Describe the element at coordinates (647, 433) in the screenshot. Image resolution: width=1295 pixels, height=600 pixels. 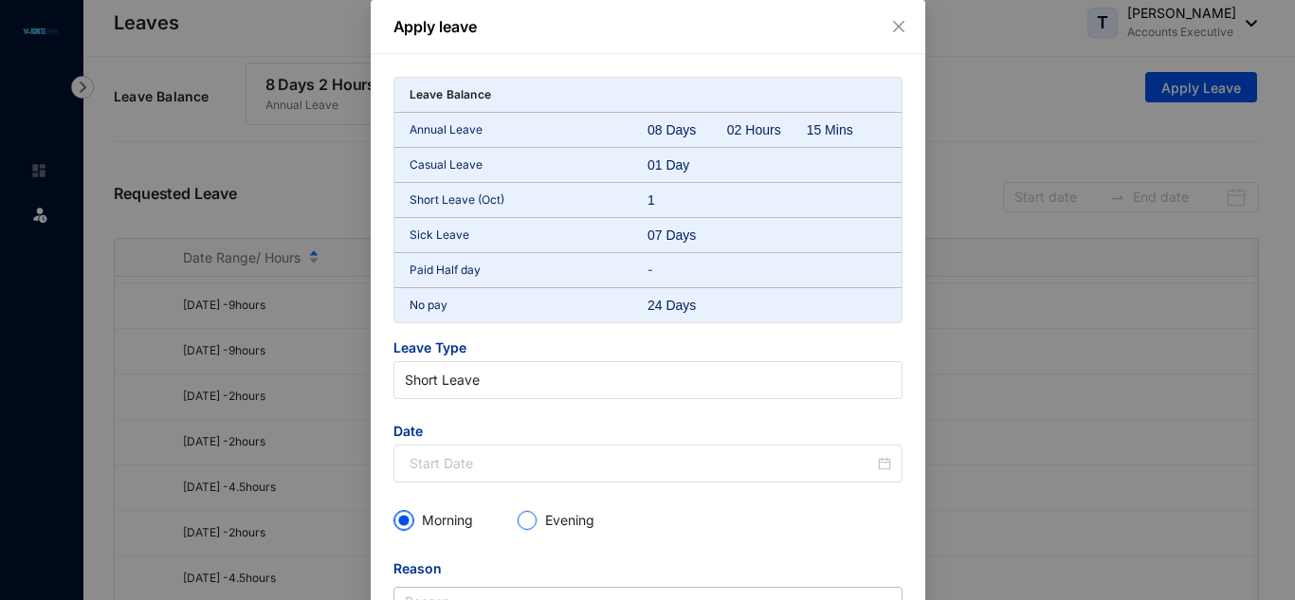
I see `span: Date` at that location.